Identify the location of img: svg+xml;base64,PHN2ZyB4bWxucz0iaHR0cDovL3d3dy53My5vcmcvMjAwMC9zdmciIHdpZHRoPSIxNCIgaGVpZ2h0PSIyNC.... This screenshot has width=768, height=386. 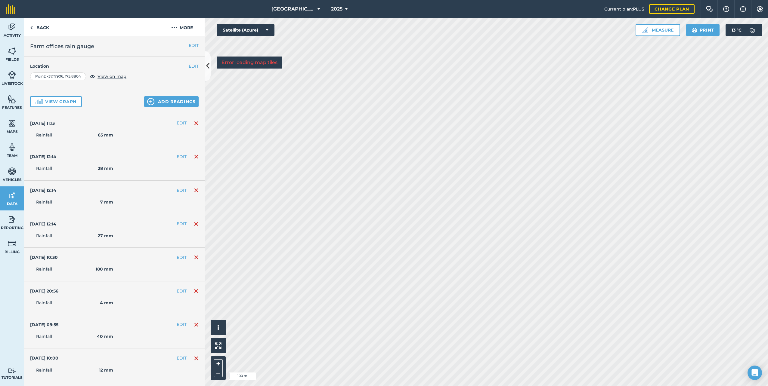
(151, 102).